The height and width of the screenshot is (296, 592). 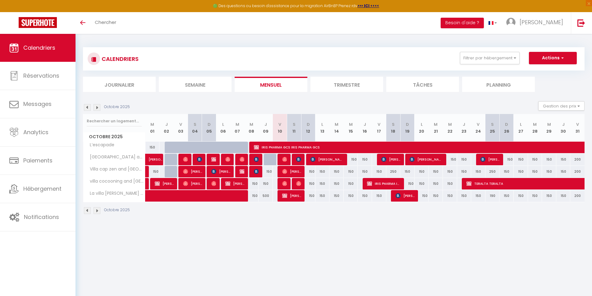 I want to click on img: Super Booking, so click(x=38, y=22).